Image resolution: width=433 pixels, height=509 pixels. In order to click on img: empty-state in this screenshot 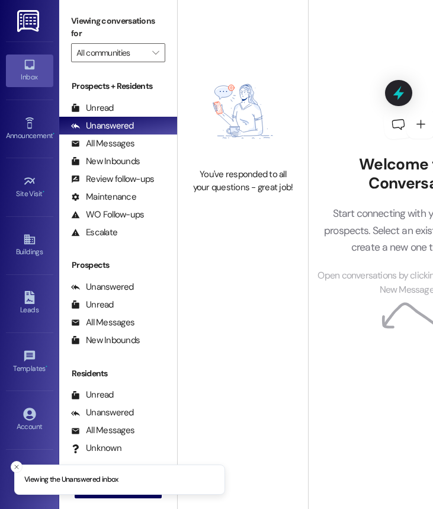, I will do `click(243, 111)`.